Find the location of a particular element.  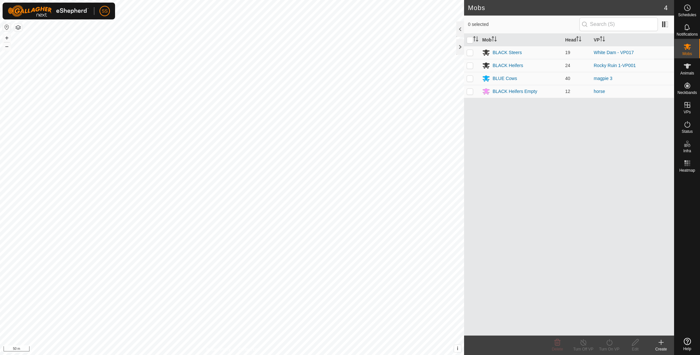

span: SS is located at coordinates (105, 11).